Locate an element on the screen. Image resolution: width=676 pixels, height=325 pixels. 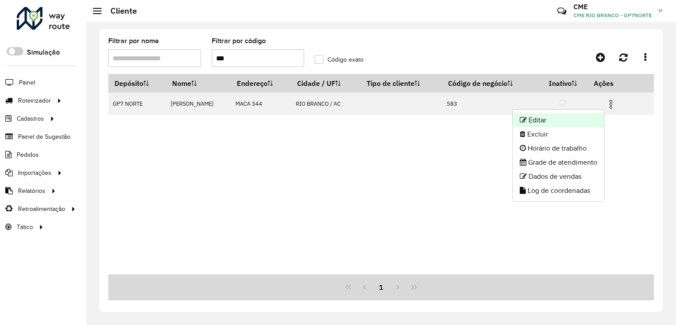
li: Grade de atendimento is located at coordinates (559, 162).